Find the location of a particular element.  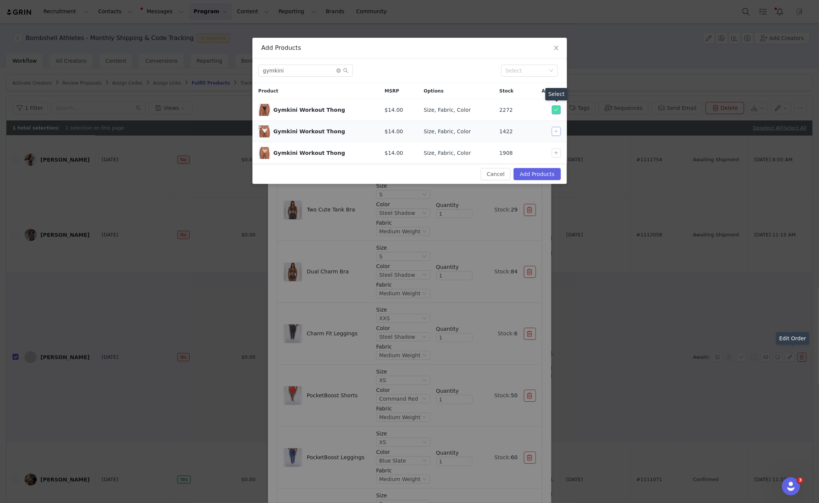

span: Options is located at coordinates (433, 91).